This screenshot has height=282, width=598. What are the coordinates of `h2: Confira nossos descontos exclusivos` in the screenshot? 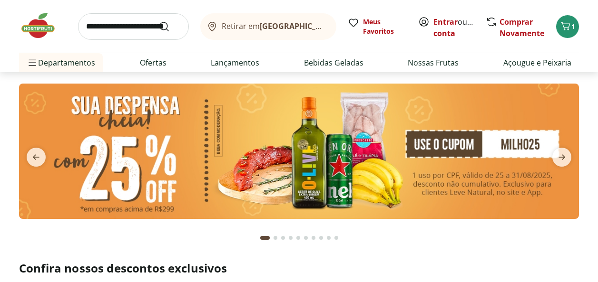 It's located at (299, 269).